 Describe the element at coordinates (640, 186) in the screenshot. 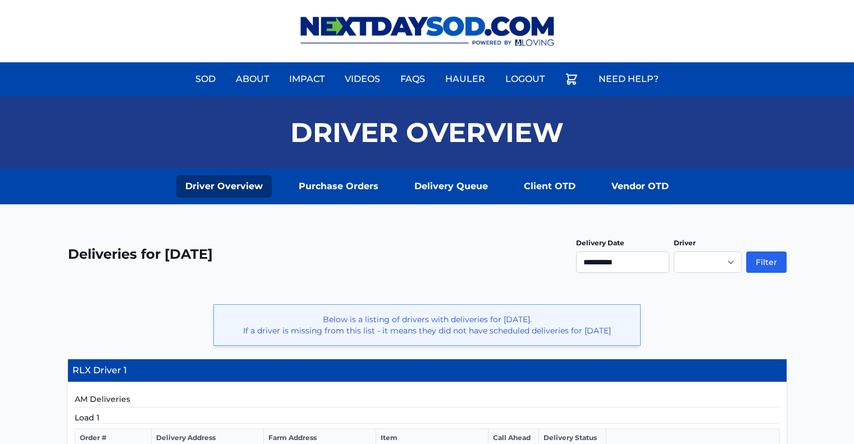

I see `a: Vendor OTD` at that location.